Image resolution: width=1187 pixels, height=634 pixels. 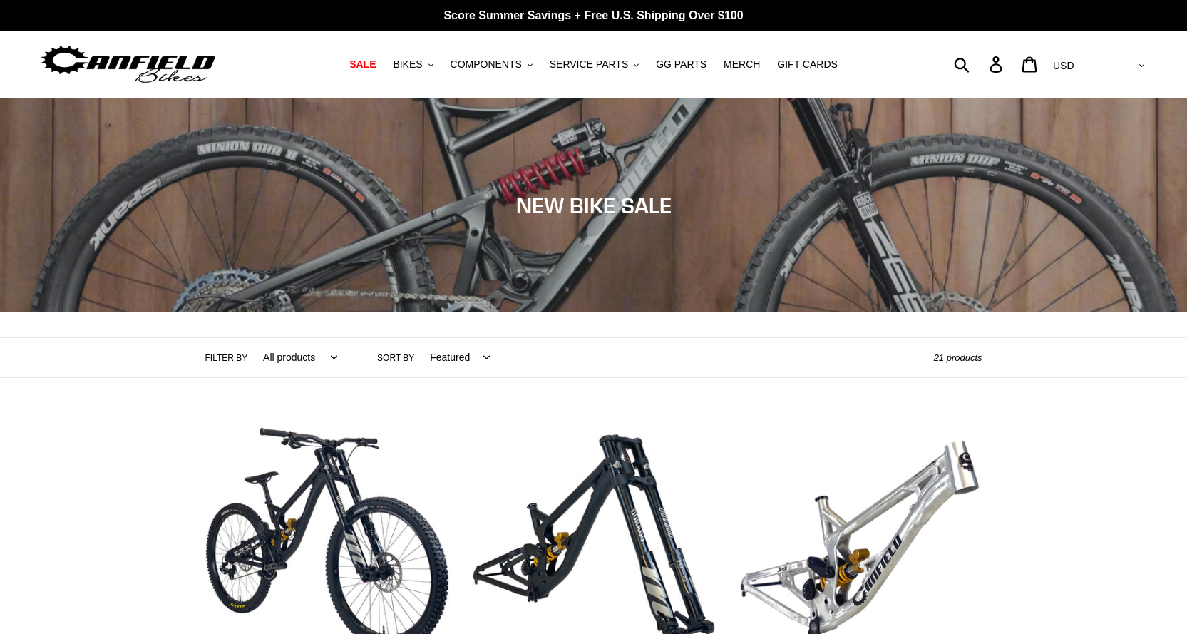 I want to click on img: Canfield Bikes, so click(x=128, y=64).